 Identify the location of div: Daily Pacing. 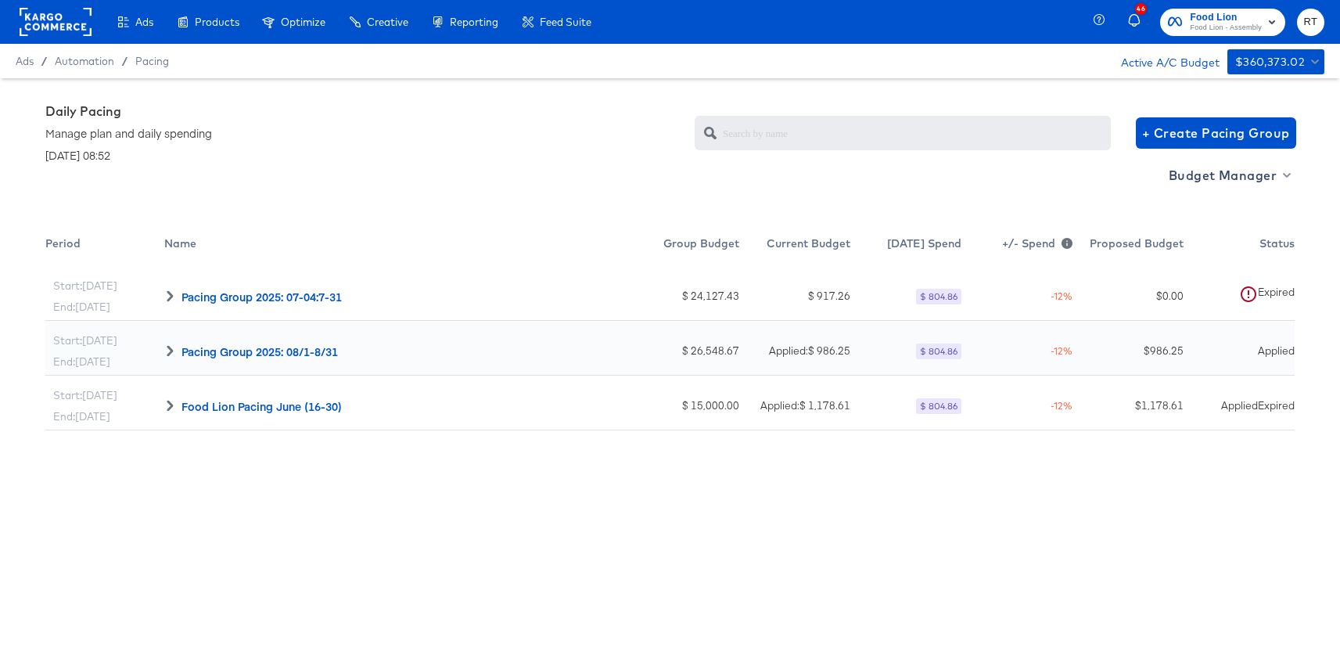
(128, 133).